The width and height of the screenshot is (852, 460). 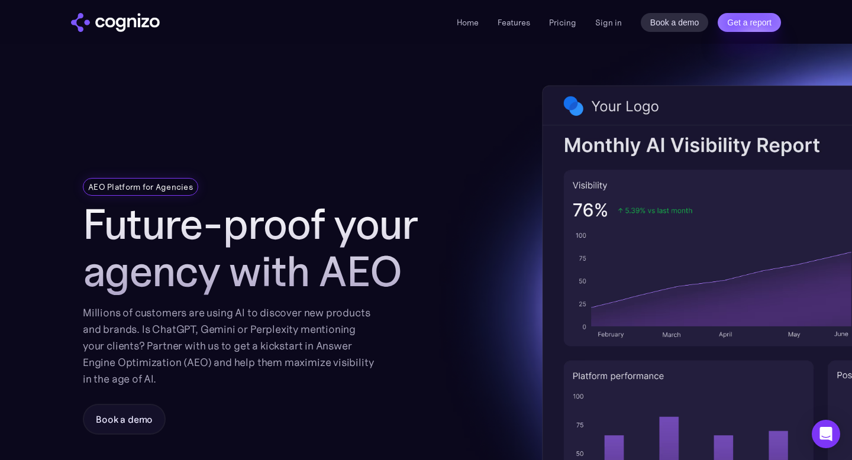 I want to click on div: AEO Platform for Agencies, so click(x=140, y=187).